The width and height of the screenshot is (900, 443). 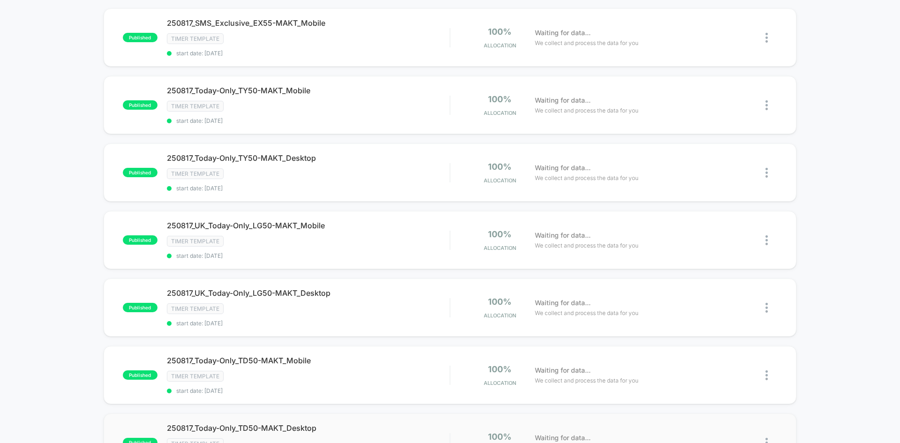 I want to click on span: 250817_UK_Today-Only_LG50-MAKT_Desktop, so click(x=308, y=293).